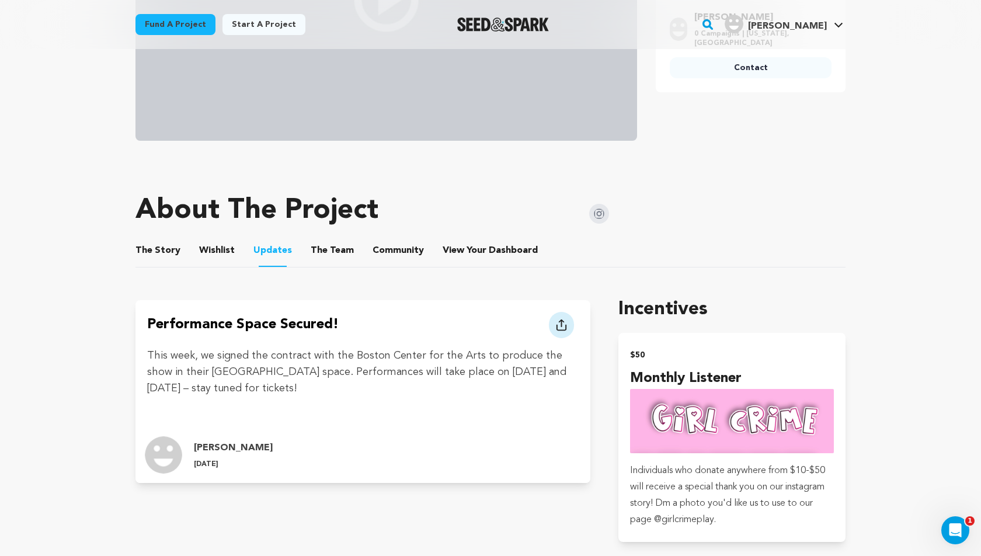 This screenshot has height=556, width=981. I want to click on div: Emma D.'s Profile, so click(776, 24).